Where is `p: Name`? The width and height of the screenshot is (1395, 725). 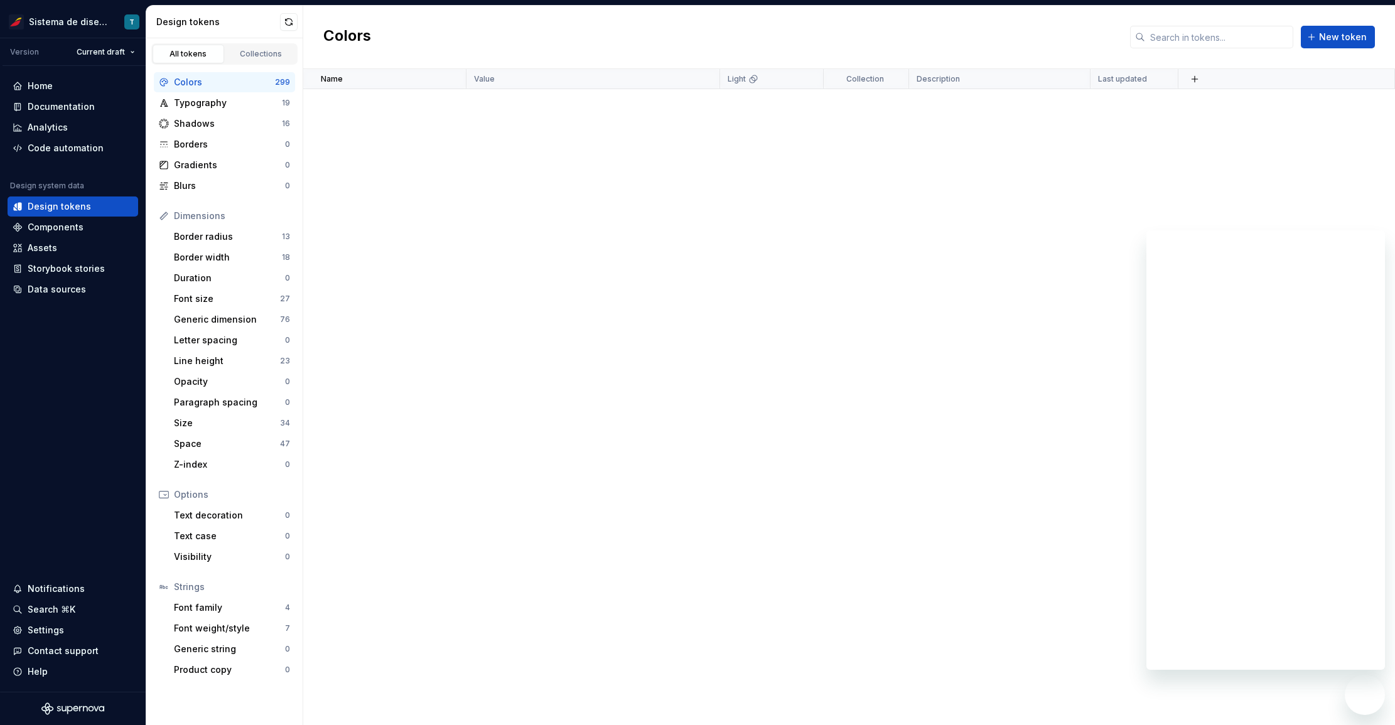 p: Name is located at coordinates (331, 79).